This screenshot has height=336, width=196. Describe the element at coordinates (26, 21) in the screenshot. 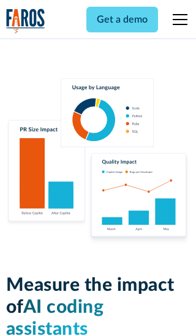

I see `a: home` at that location.